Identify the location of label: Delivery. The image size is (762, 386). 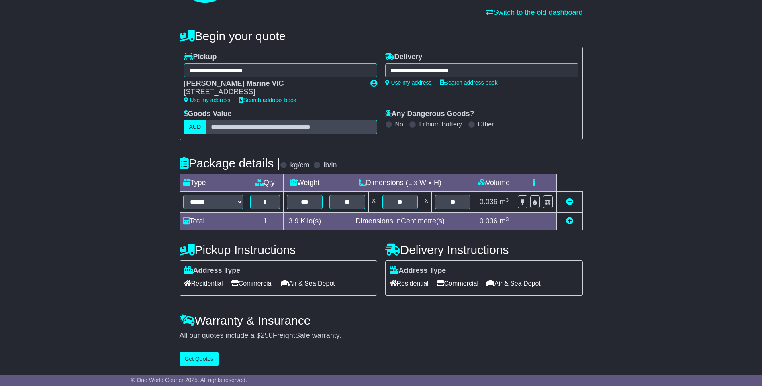
(403, 57).